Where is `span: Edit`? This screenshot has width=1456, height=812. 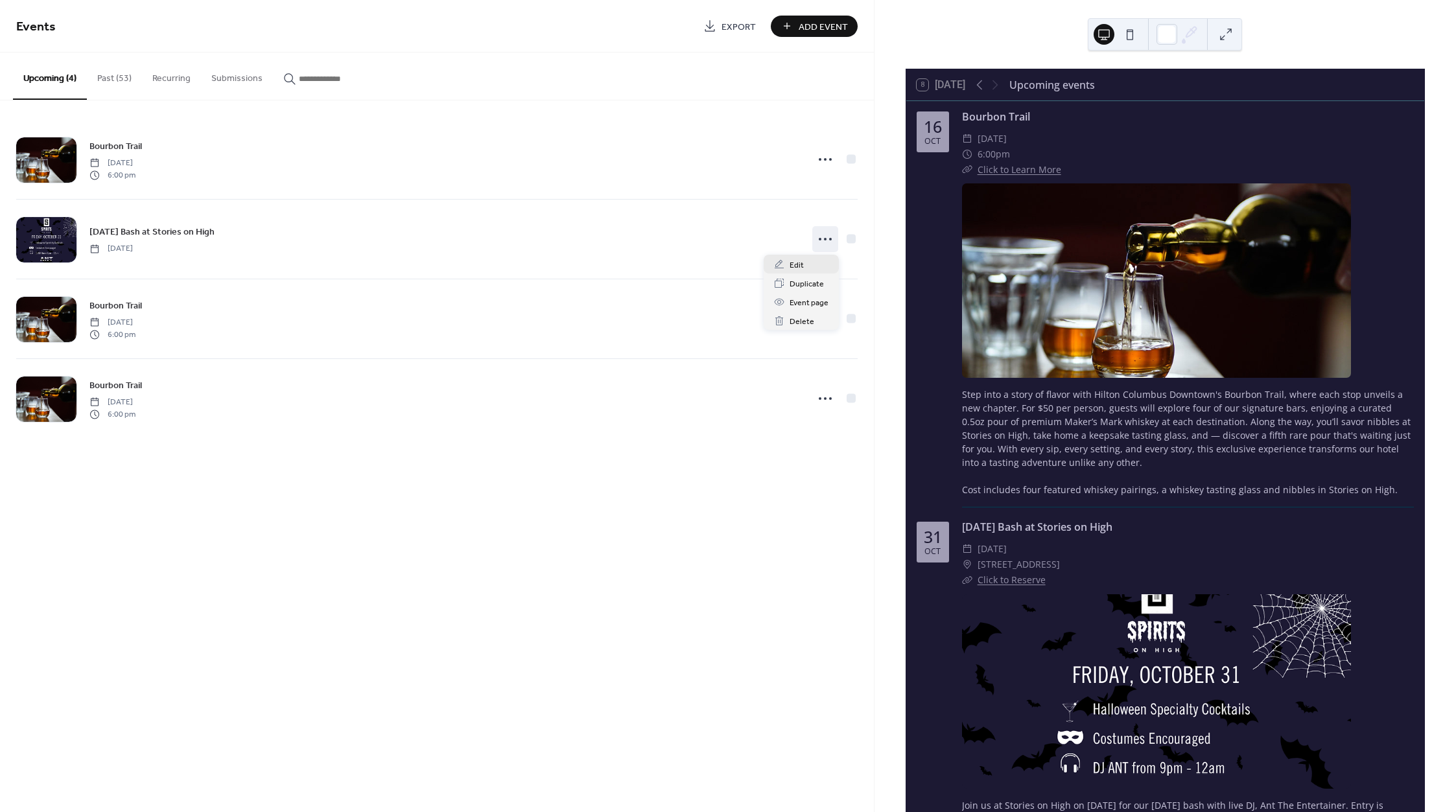
span: Edit is located at coordinates (797, 265).